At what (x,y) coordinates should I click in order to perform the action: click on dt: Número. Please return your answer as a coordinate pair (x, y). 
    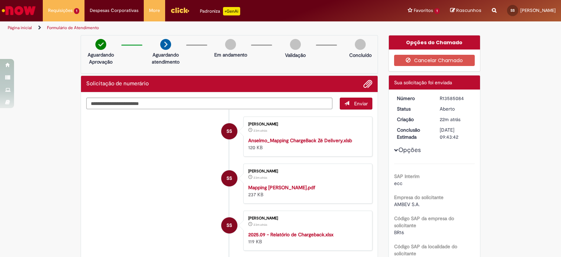
    Looking at the image, I should click on (413, 98).